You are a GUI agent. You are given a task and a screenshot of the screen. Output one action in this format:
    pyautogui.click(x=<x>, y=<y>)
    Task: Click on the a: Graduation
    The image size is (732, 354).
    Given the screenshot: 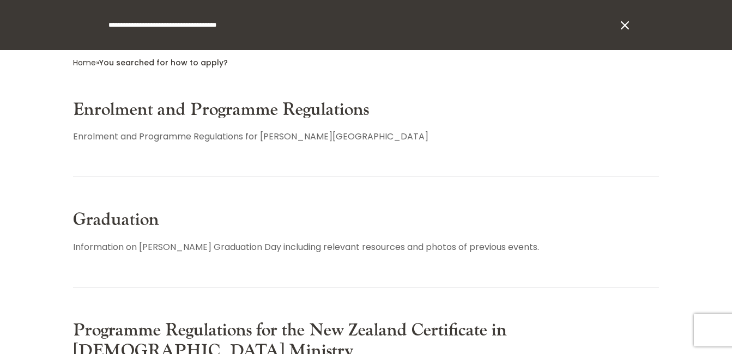 What is the action you would take?
    pyautogui.click(x=116, y=220)
    